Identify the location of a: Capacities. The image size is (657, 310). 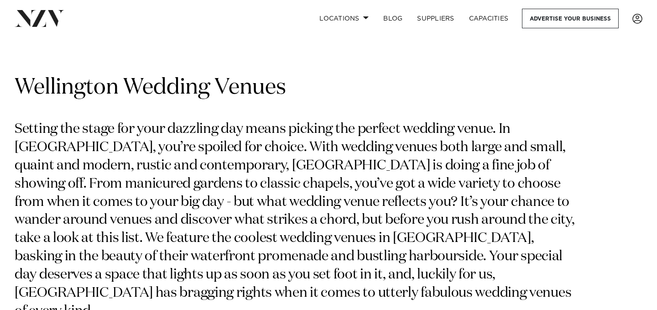
(489, 18).